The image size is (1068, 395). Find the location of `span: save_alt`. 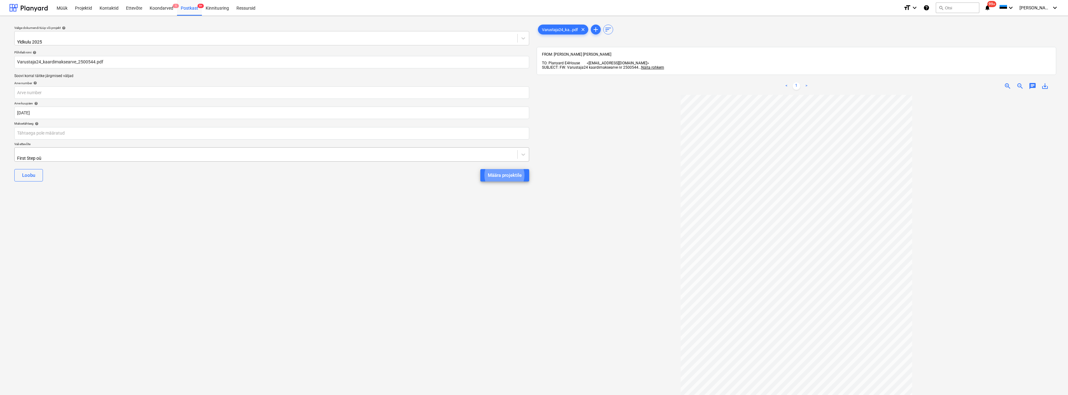

span: save_alt is located at coordinates (1045, 86).